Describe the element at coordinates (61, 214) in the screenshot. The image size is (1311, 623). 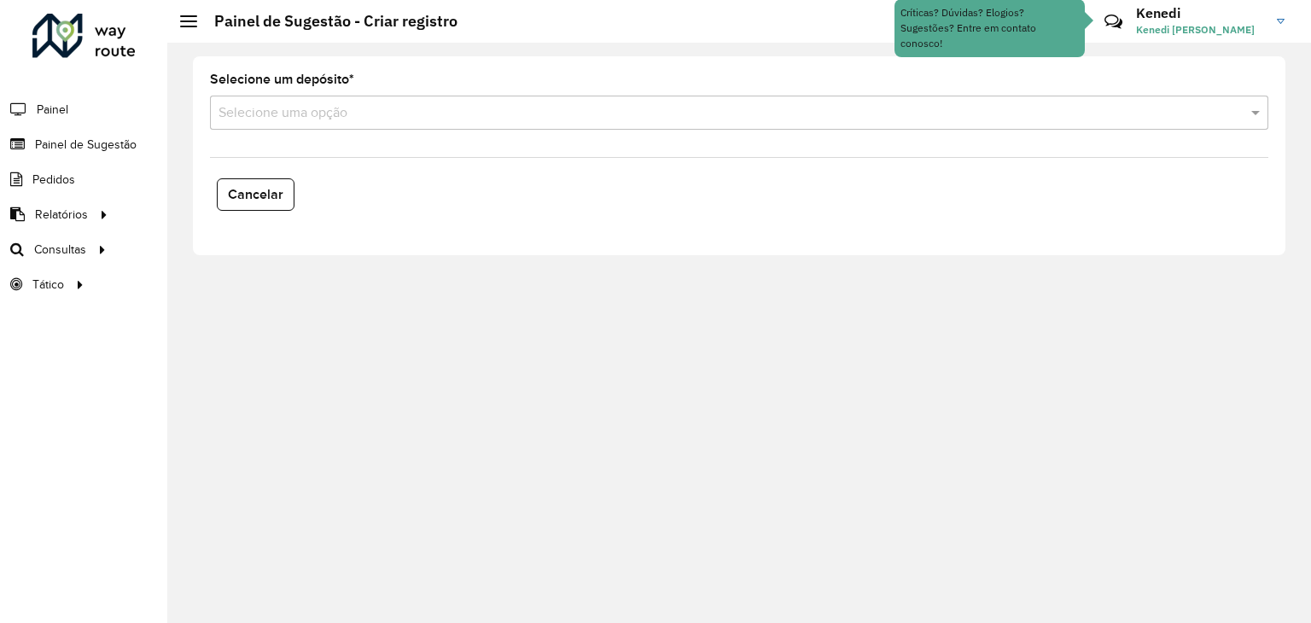
I see `span: Relatórios` at that location.